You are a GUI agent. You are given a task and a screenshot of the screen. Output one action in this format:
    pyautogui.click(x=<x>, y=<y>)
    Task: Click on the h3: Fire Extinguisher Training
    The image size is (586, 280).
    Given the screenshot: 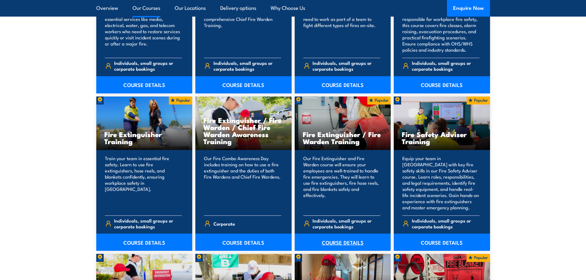 What is the action you would take?
    pyautogui.click(x=144, y=138)
    